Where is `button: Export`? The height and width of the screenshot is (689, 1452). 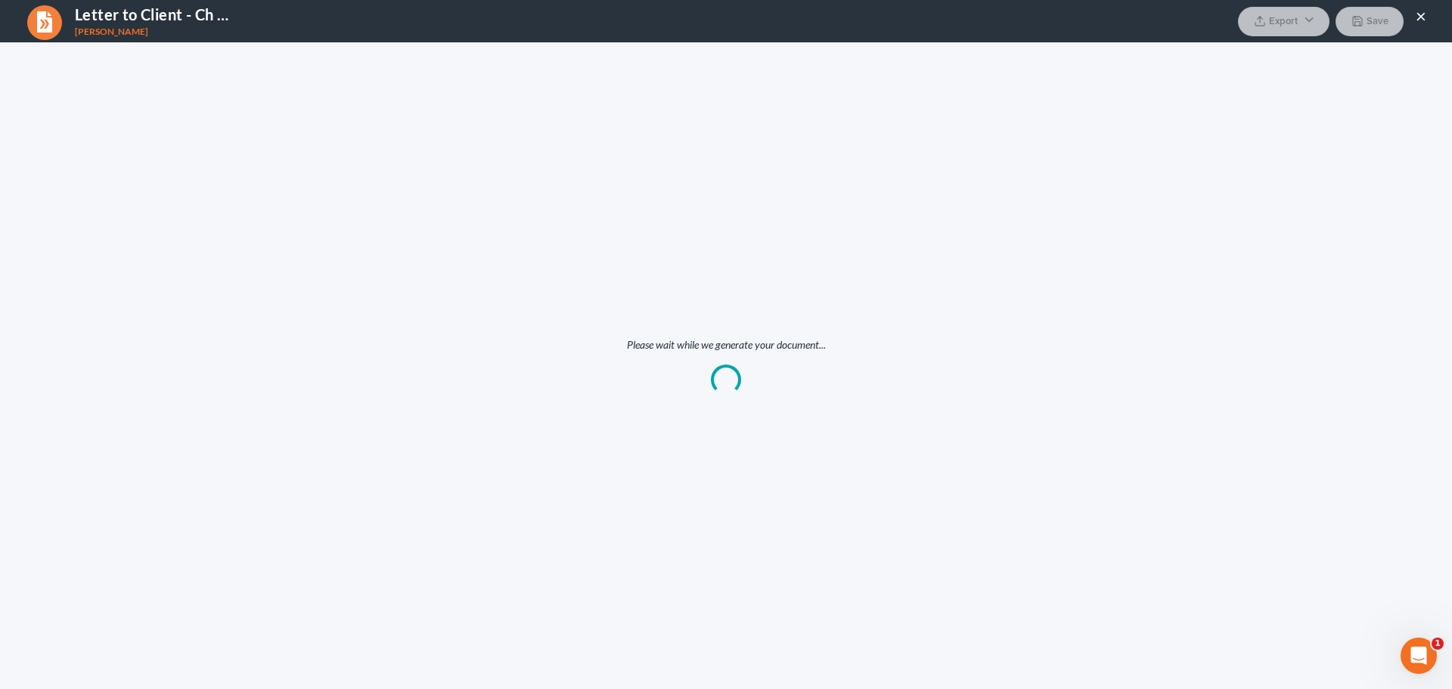 button: Export is located at coordinates (1283, 21).